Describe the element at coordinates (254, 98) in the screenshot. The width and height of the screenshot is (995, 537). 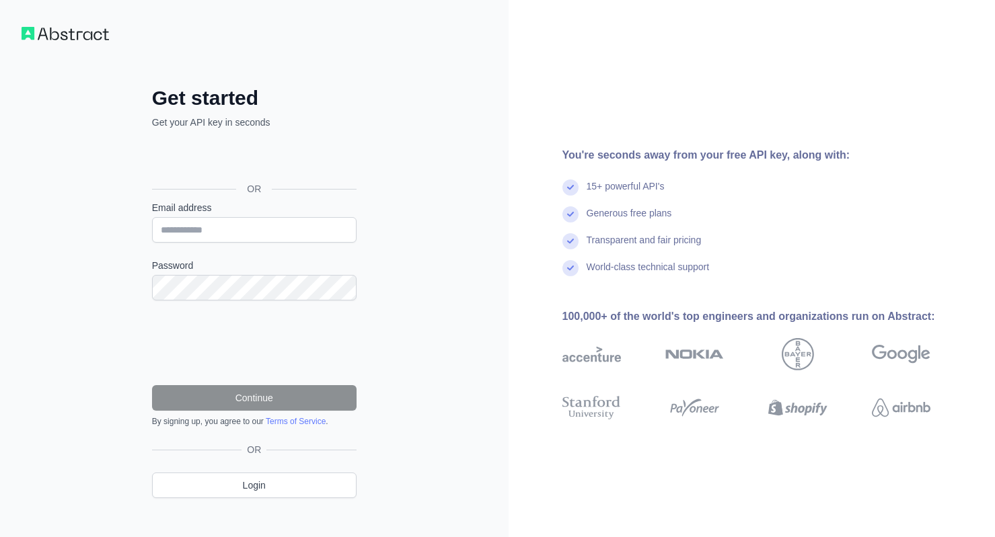
I see `h2: Get started` at that location.